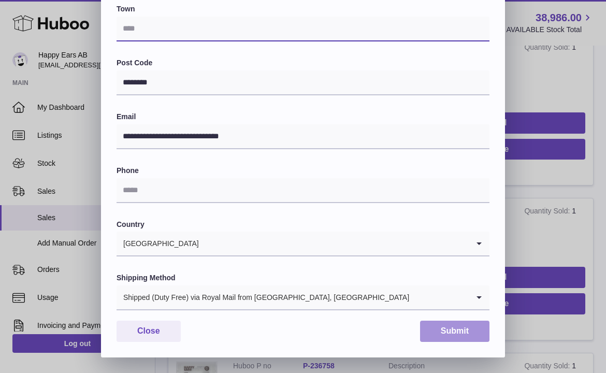  Describe the element at coordinates (303, 170) in the screenshot. I see `label: Phone` at that location.